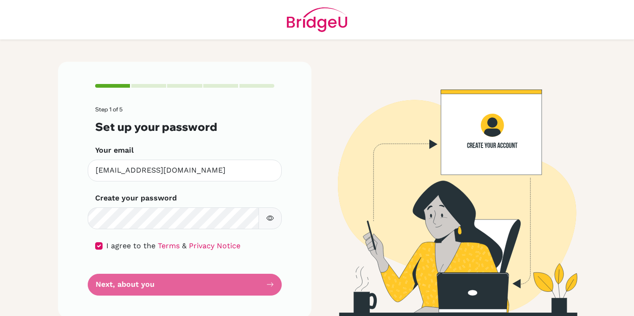  I want to click on span: Step 1 of 5, so click(109, 109).